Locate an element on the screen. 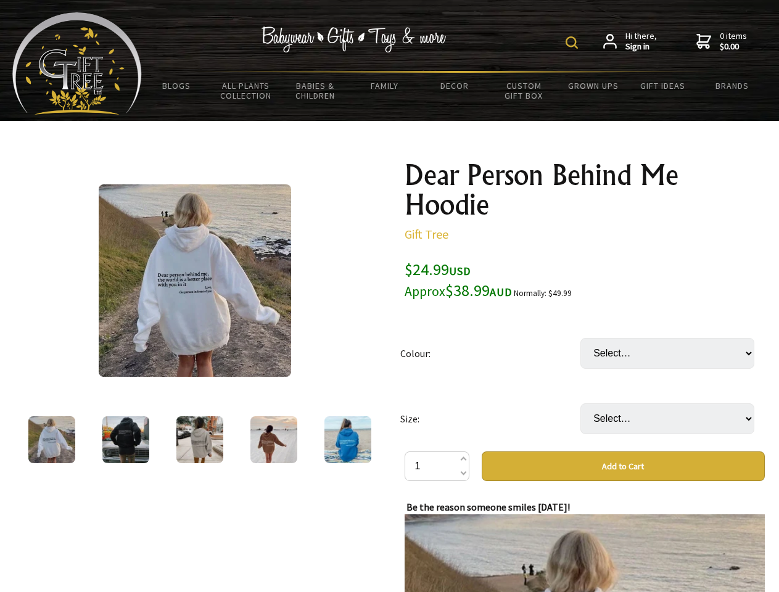  a: Gift Ideas is located at coordinates (662, 86).